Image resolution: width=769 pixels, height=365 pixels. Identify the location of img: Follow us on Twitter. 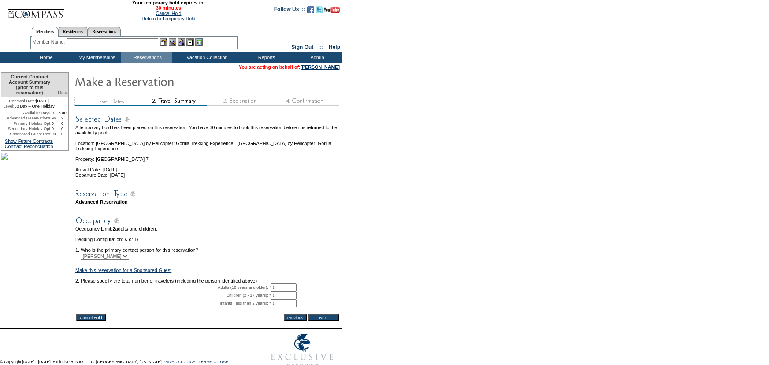
(319, 10).